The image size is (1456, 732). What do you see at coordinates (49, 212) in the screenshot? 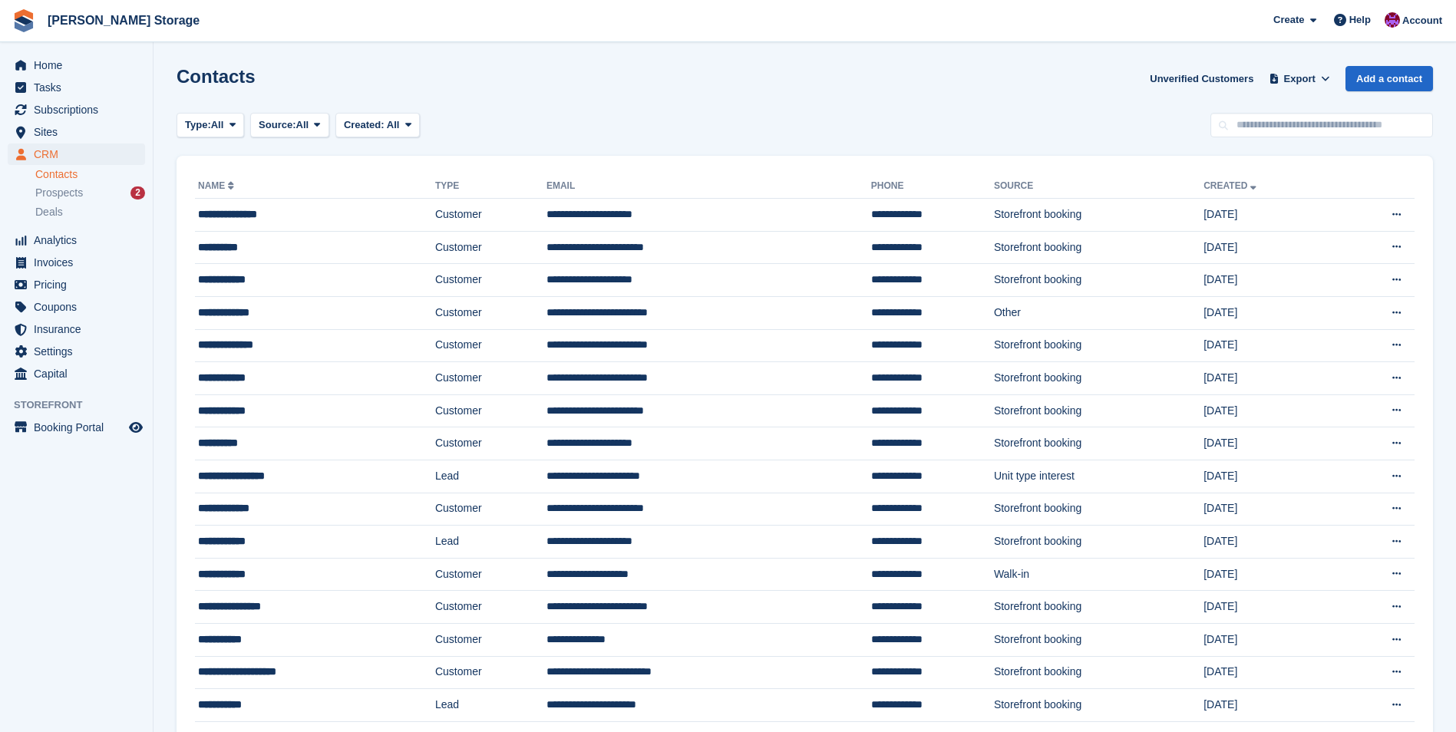
I see `span: Deals` at bounding box center [49, 212].